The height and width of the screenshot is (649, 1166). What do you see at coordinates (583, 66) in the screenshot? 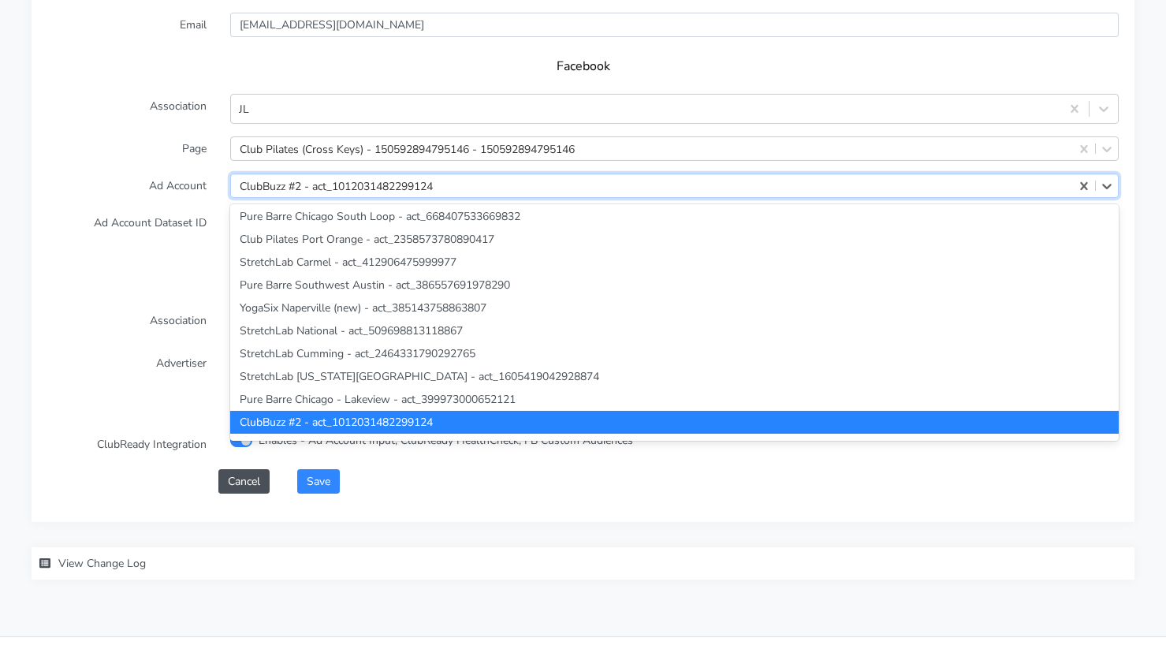
I see `h5: Facebook` at bounding box center [583, 66].